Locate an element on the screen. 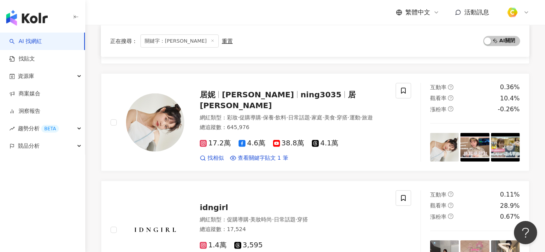 This screenshot has width=545, height=252. span: 飲料 is located at coordinates (281, 117).